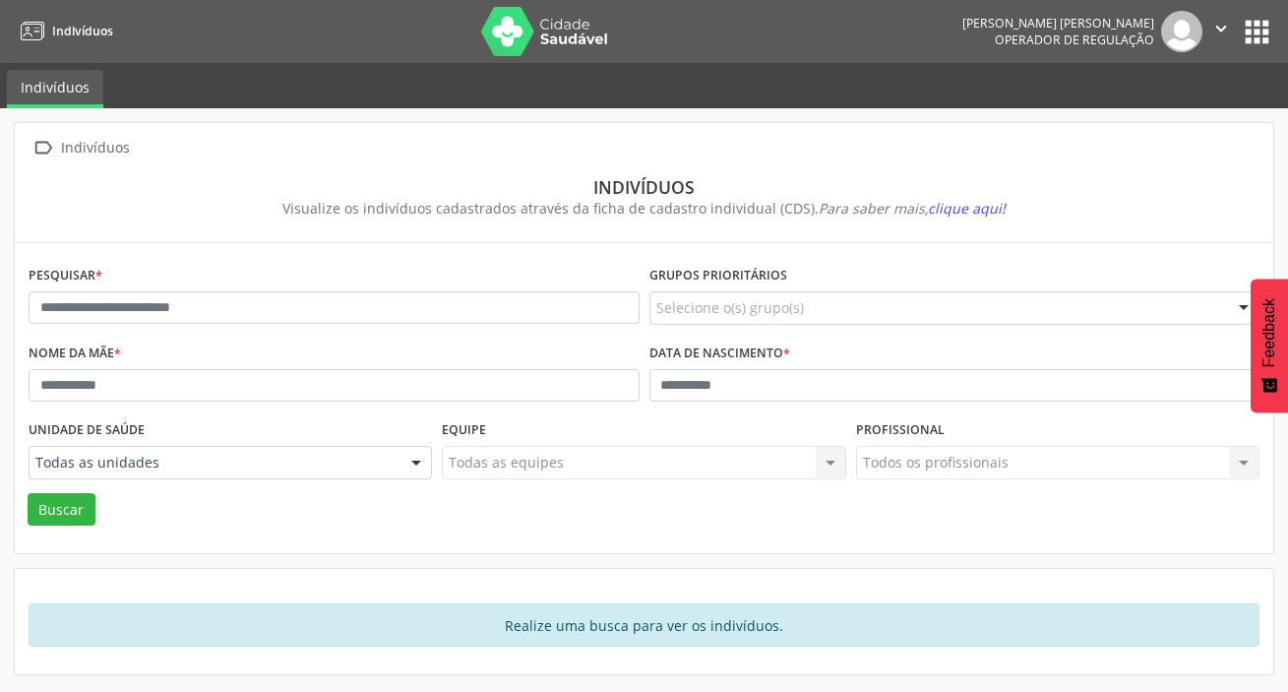  What do you see at coordinates (644, 208) in the screenshot?
I see `div: Visualize os indivíduos cadastrados através da ficha de cadastro individual (CDS).` at bounding box center [644, 208].